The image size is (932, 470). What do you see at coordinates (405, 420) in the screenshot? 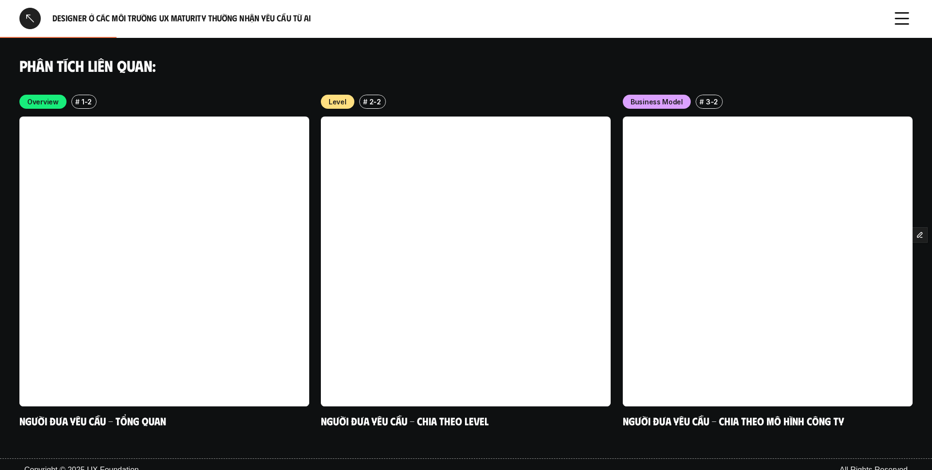
I see `a: Người đưa yêu cầu - Chia theo Level` at bounding box center [405, 420].